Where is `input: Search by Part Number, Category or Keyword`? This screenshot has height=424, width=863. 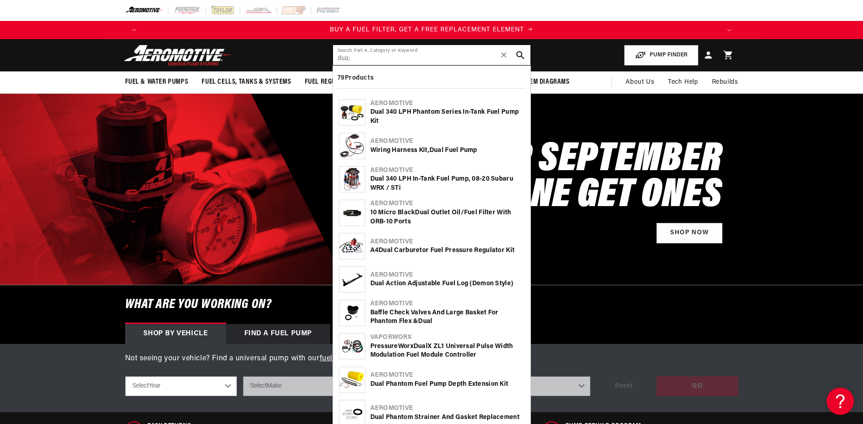 input: Search by Part Number, Category or Keyword is located at coordinates (432, 55).